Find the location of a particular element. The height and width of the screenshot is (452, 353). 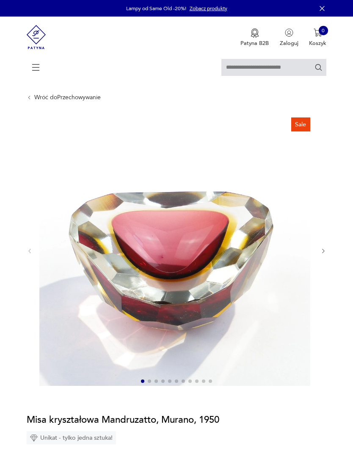

a: Ikona medaluPatyna B2B is located at coordinates (255, 38).